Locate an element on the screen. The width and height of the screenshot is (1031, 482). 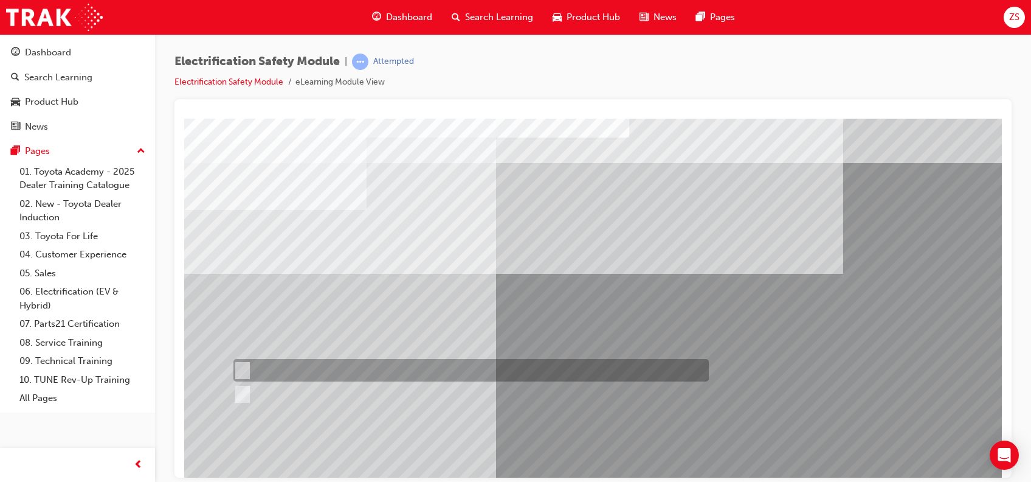
a: search-iconSearch Learning is located at coordinates (493, 17).